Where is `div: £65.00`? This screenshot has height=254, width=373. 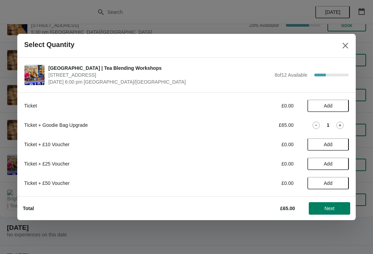 div: £65.00 is located at coordinates (261, 125).